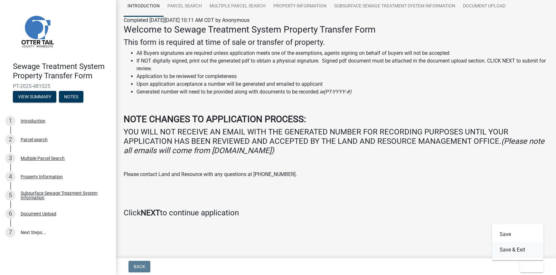 This screenshot has height=275, width=556. What do you see at coordinates (139, 266) in the screenshot?
I see `button: Back` at bounding box center [139, 266].